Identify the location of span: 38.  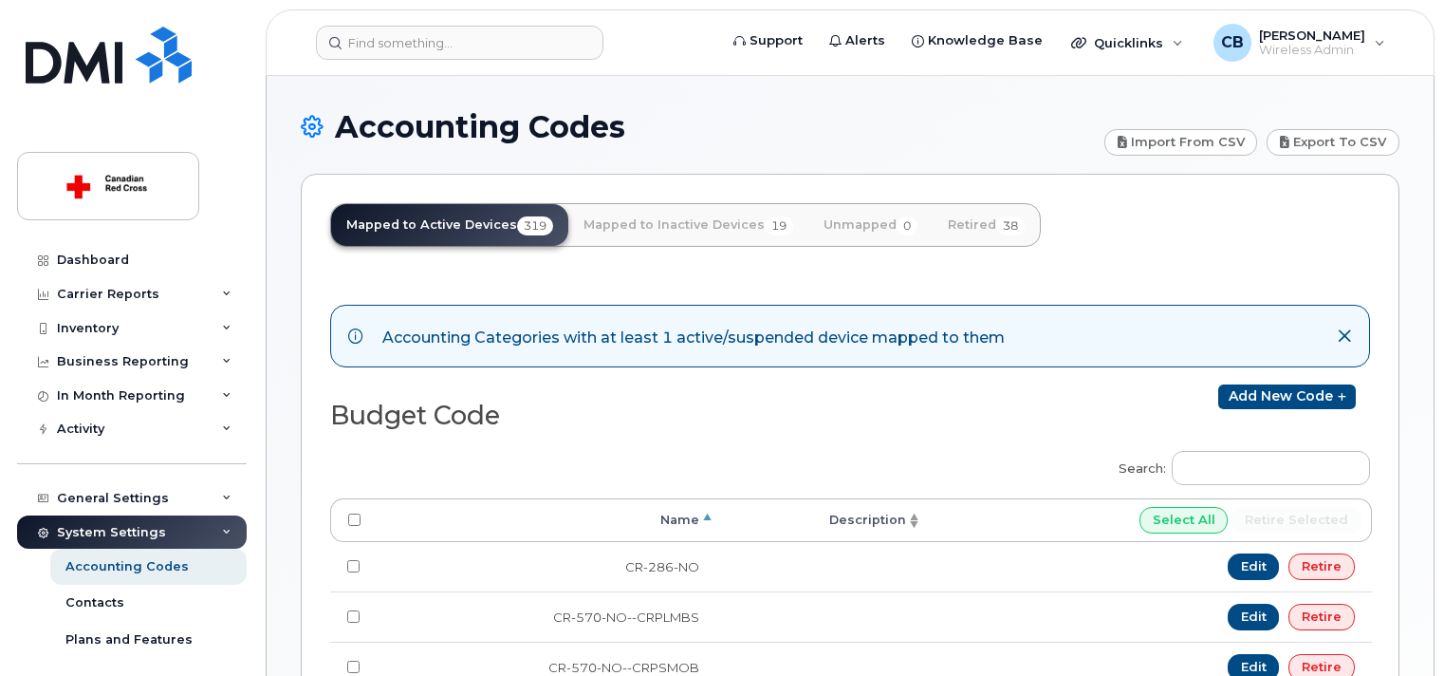
(1011, 226).